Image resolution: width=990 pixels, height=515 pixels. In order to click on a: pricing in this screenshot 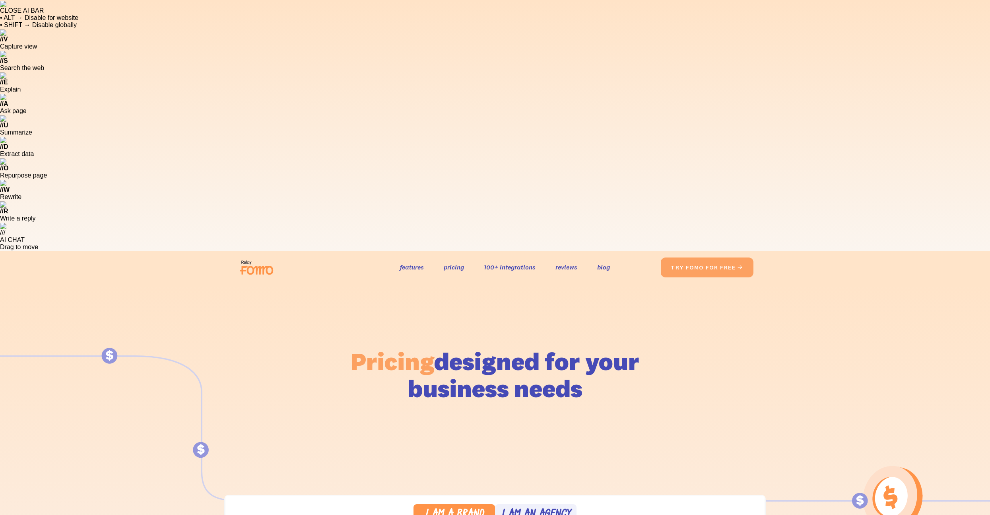, I will do `click(454, 267)`.